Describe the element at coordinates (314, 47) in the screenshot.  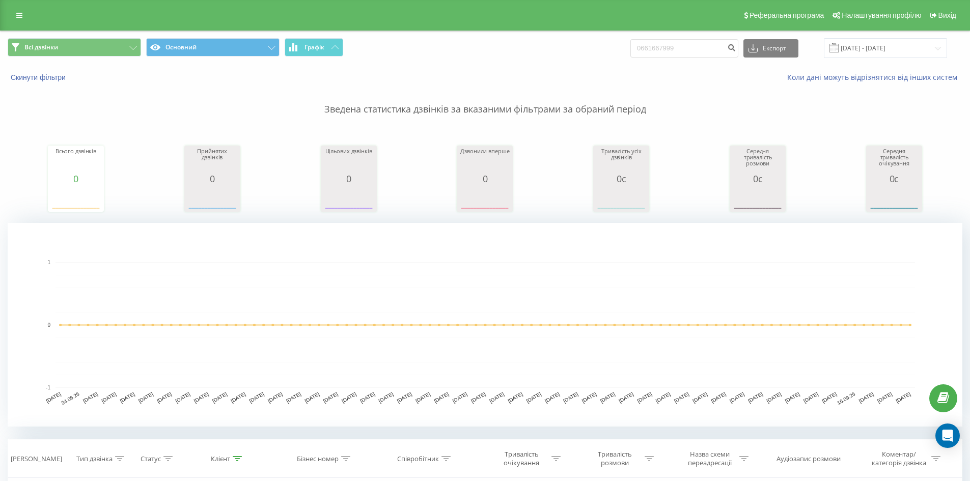
I see `button: Графік` at that location.